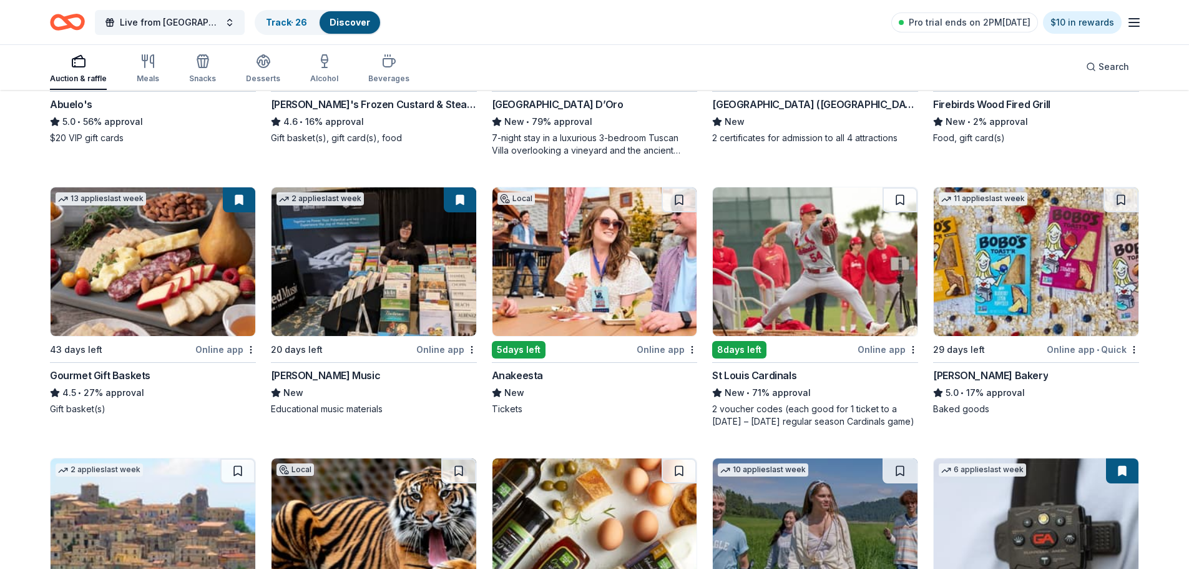 The width and height of the screenshot is (1189, 569). What do you see at coordinates (992, 104) in the screenshot?
I see `div: Firebirds Wood Fired Grill` at bounding box center [992, 104].